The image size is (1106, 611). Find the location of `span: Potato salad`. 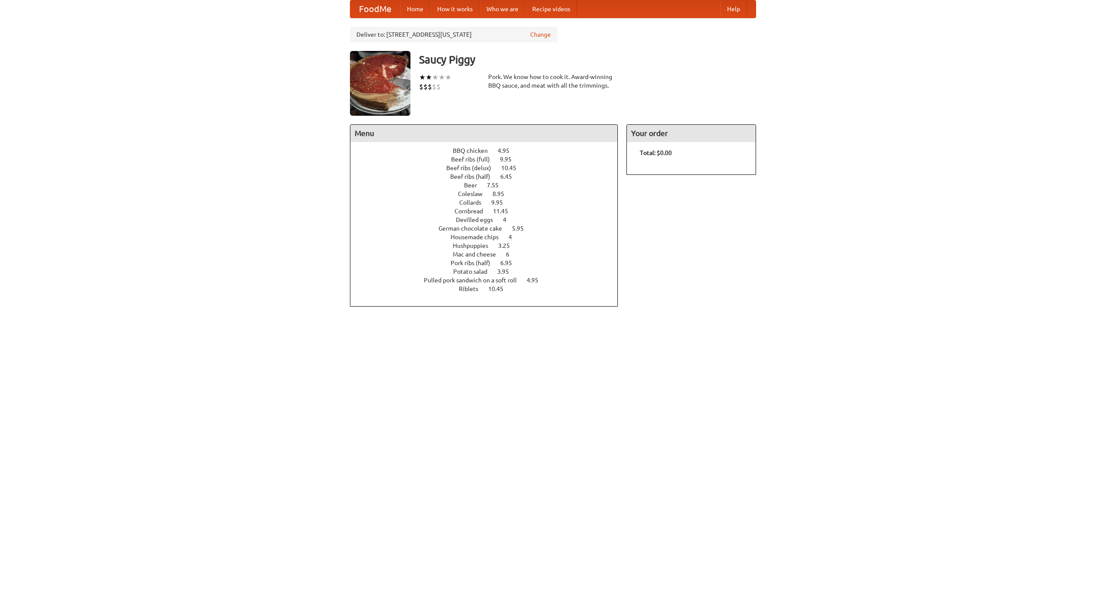

span: Potato salad is located at coordinates (474, 272).